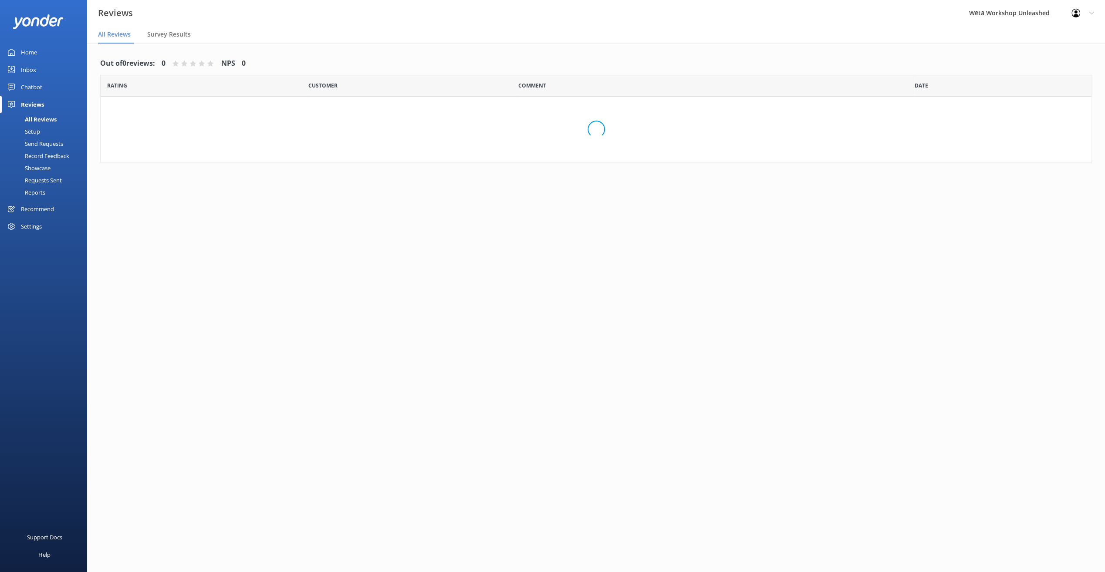  What do you see at coordinates (31, 87) in the screenshot?
I see `div: Chatbot` at bounding box center [31, 87].